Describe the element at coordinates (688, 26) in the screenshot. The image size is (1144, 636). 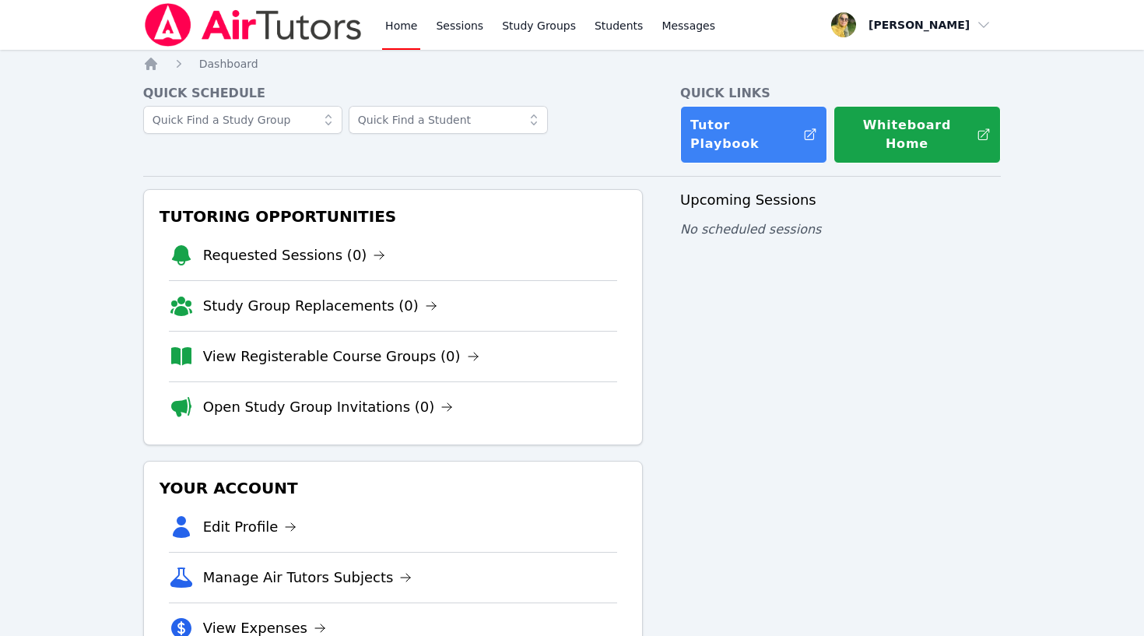
I see `span: Messages` at that location.